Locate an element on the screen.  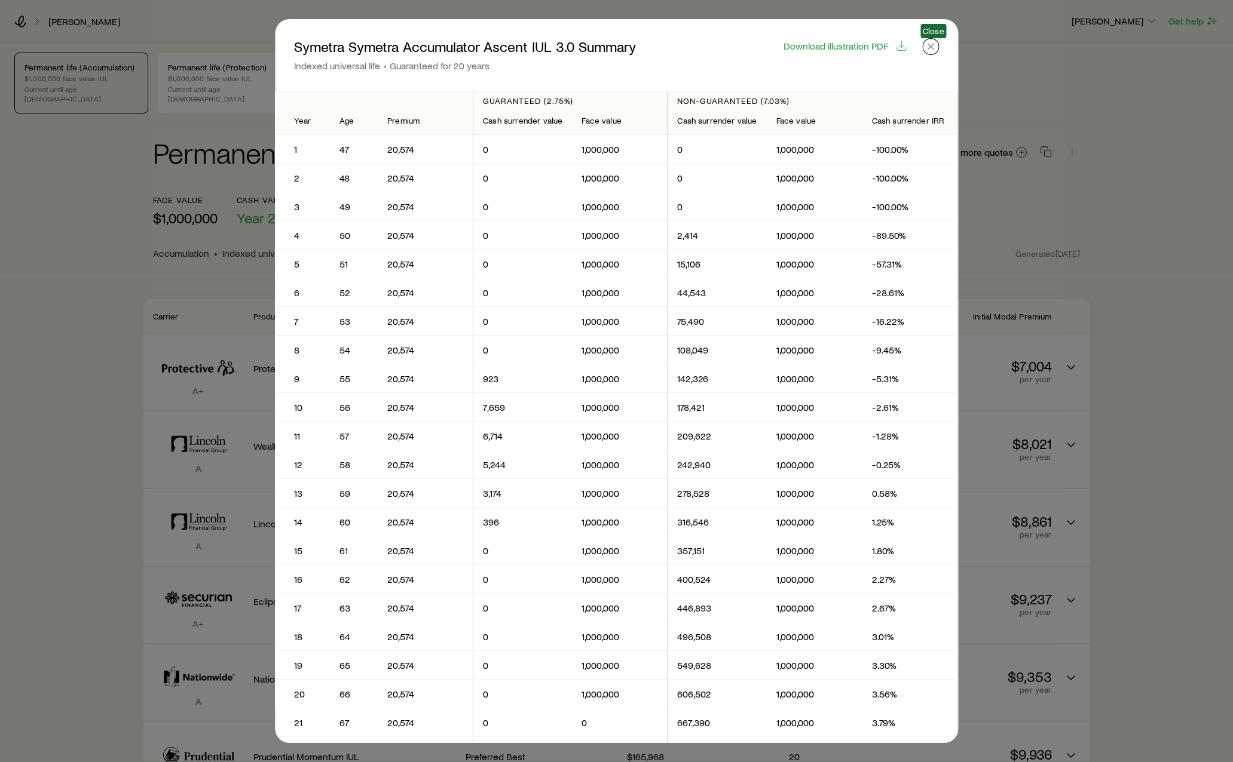
p: 64 is located at coordinates (354, 637).